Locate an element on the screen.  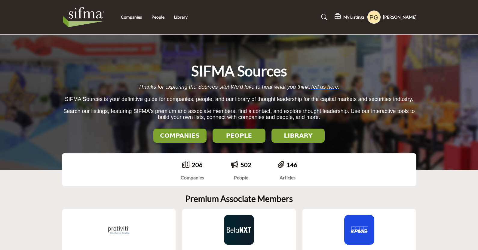
div: Articles is located at coordinates (287, 178).